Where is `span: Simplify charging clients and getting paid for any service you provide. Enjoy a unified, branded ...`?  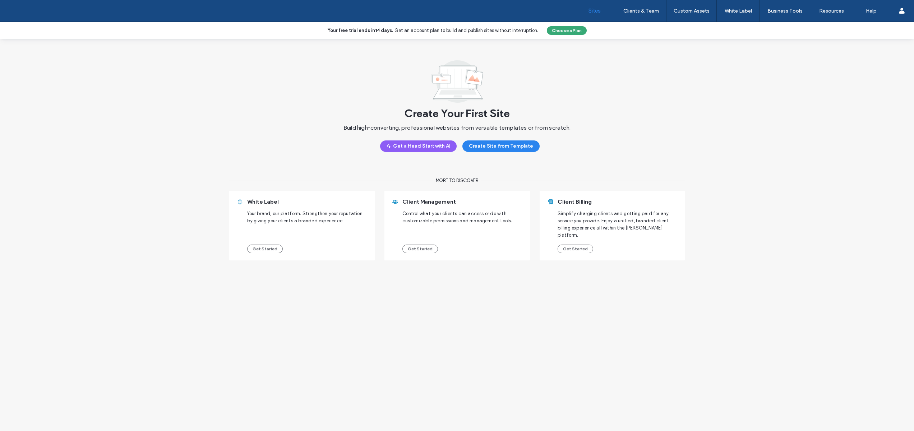
span: Simplify charging clients and getting paid for any service you provide. Enjoy a unified, branded ... is located at coordinates (618, 225).